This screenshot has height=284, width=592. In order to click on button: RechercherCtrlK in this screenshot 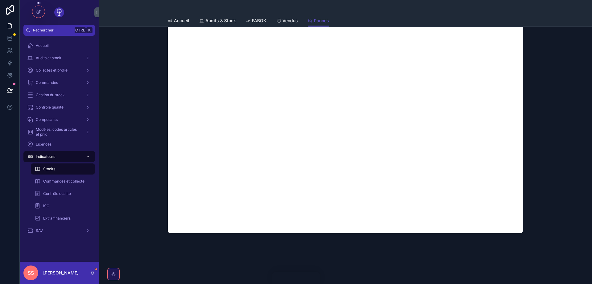, I will do `click(59, 30)`.